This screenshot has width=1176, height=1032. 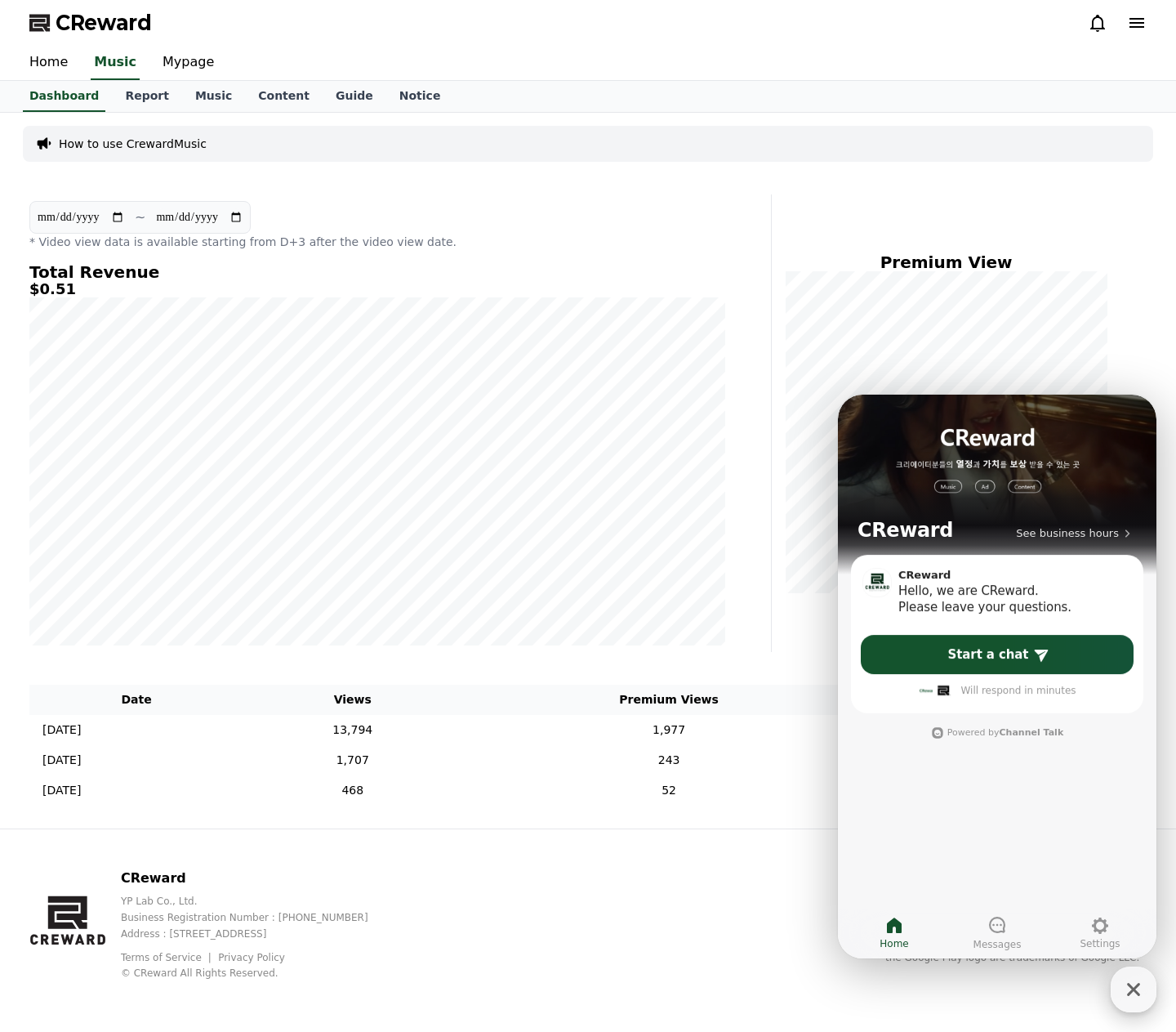 What do you see at coordinates (946, 262) in the screenshot?
I see `h4: Premium View` at bounding box center [946, 262].